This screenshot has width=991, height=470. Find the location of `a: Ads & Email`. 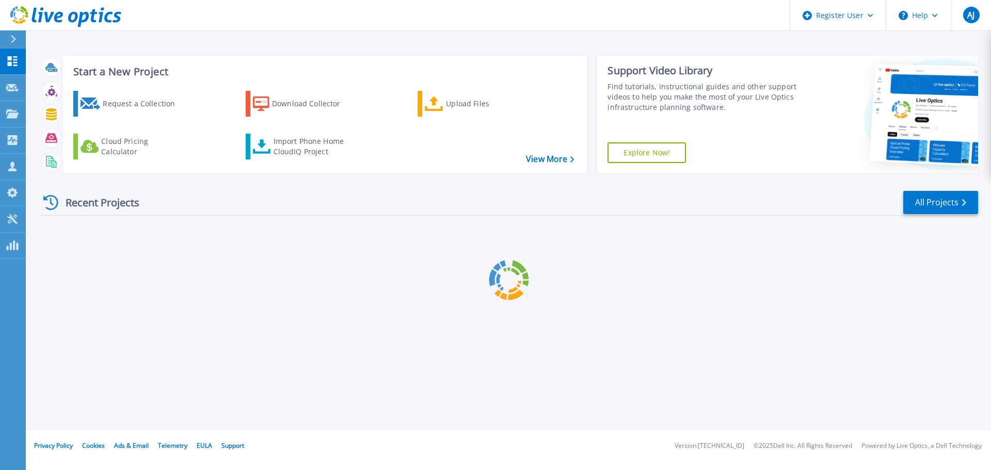

a: Ads & Email is located at coordinates (131, 446).